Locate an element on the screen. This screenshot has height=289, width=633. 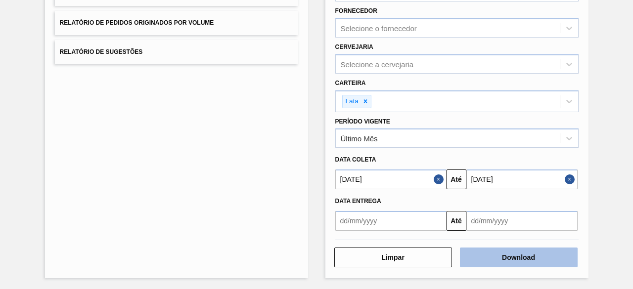
div: Lata is located at coordinates (351, 101).